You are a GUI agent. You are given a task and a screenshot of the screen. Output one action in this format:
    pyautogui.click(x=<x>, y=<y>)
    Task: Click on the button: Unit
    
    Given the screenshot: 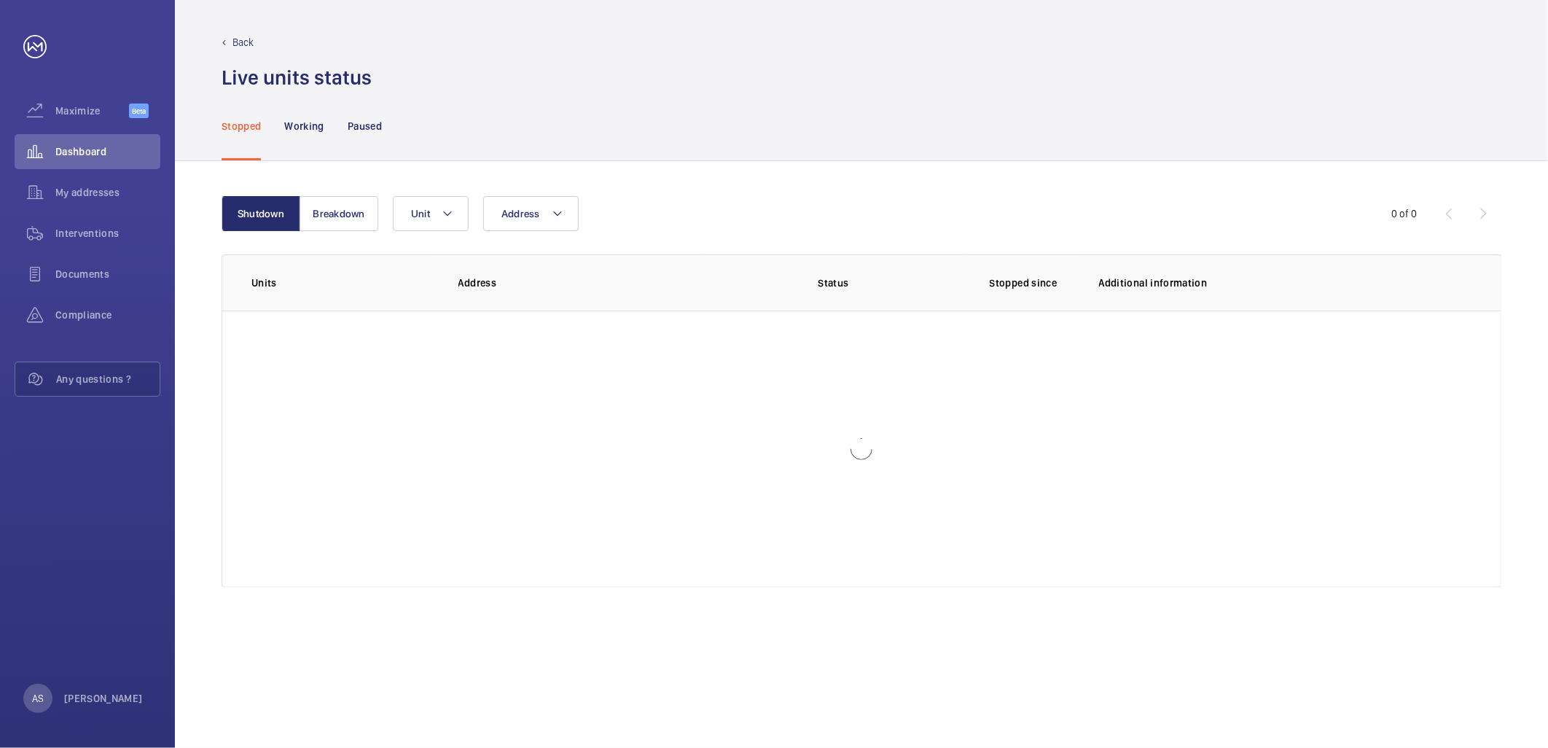 What is the action you would take?
    pyautogui.click(x=431, y=213)
    